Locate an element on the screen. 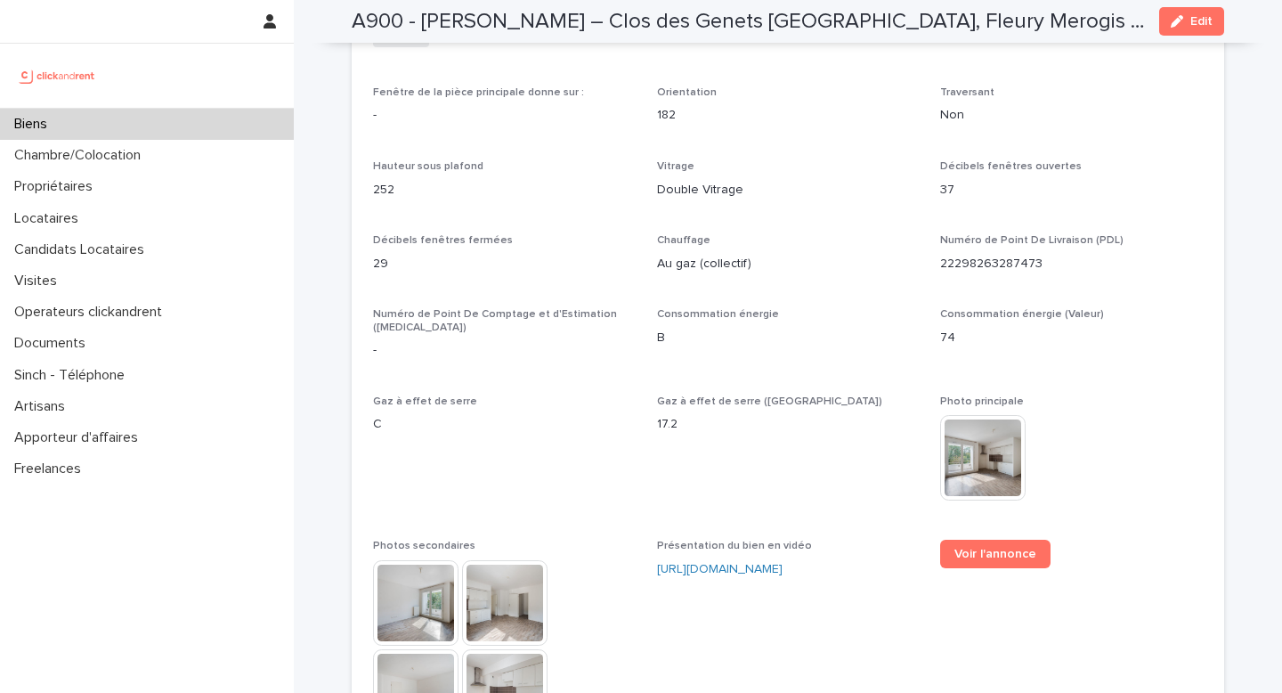 The width and height of the screenshot is (1282, 693). p: C is located at coordinates (504, 424).